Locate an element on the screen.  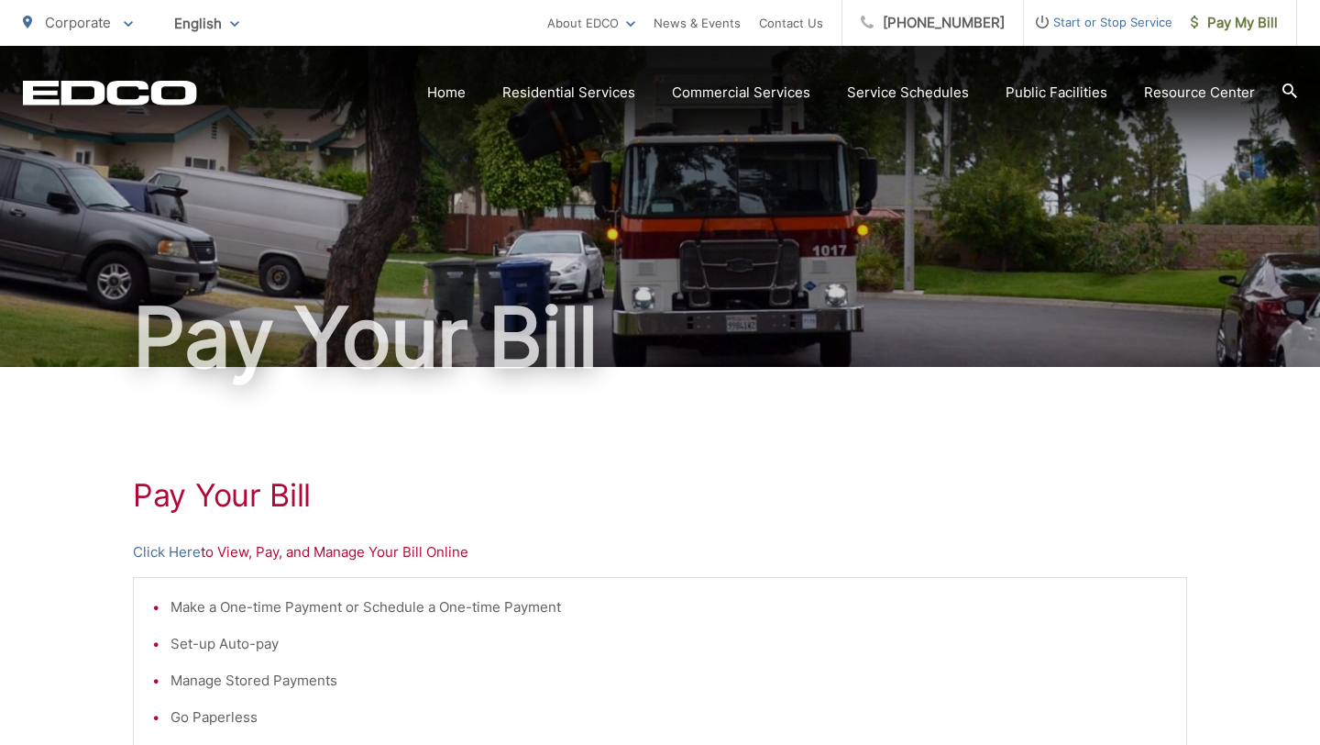
a: Residential Services is located at coordinates (569, 93).